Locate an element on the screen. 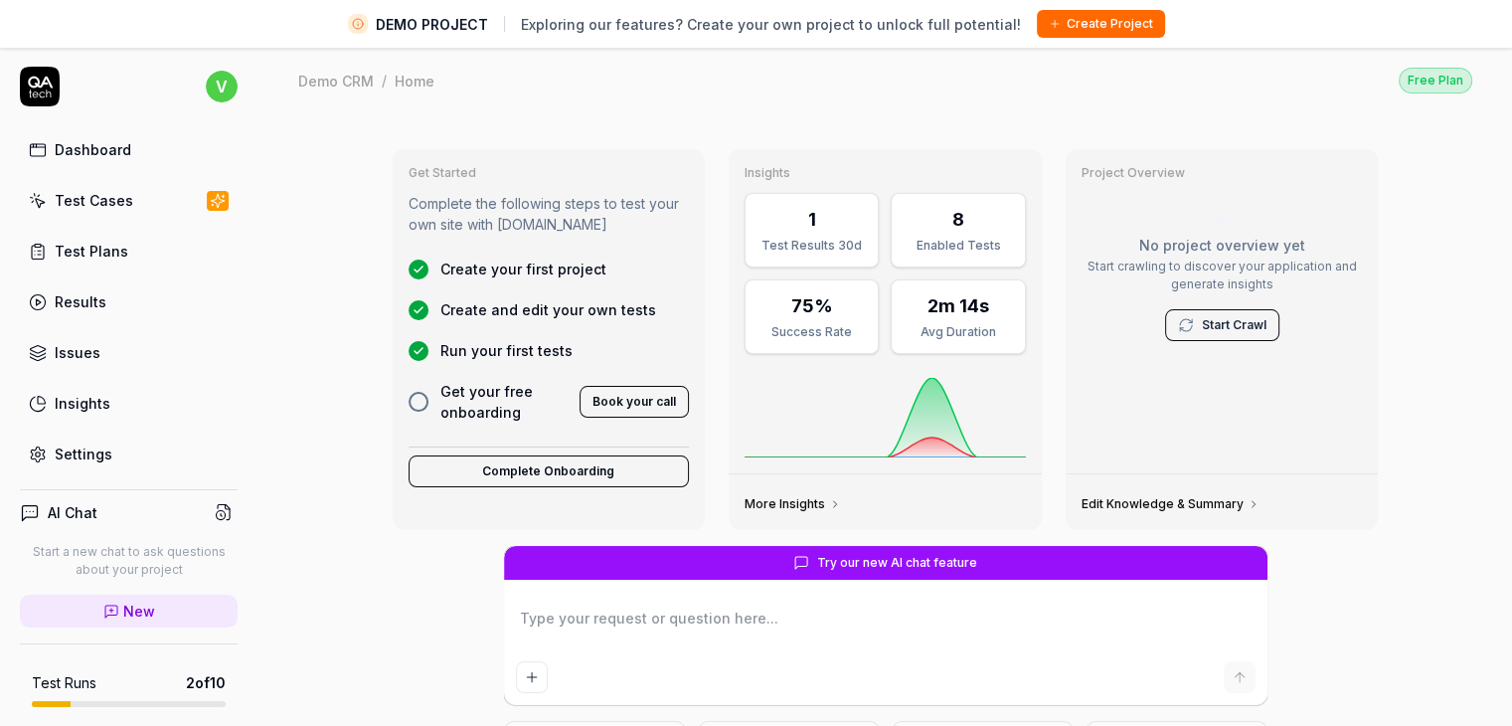  h3: Get Started is located at coordinates (549, 173).